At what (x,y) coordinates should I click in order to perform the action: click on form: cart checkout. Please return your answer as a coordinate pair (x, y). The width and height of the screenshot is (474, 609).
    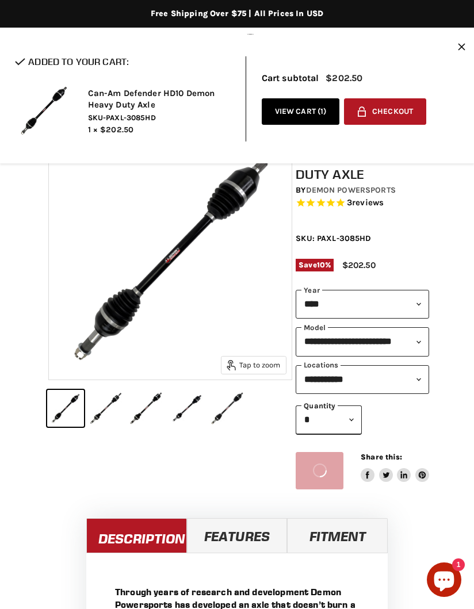
    Looking at the image, I should click on (383, 113).